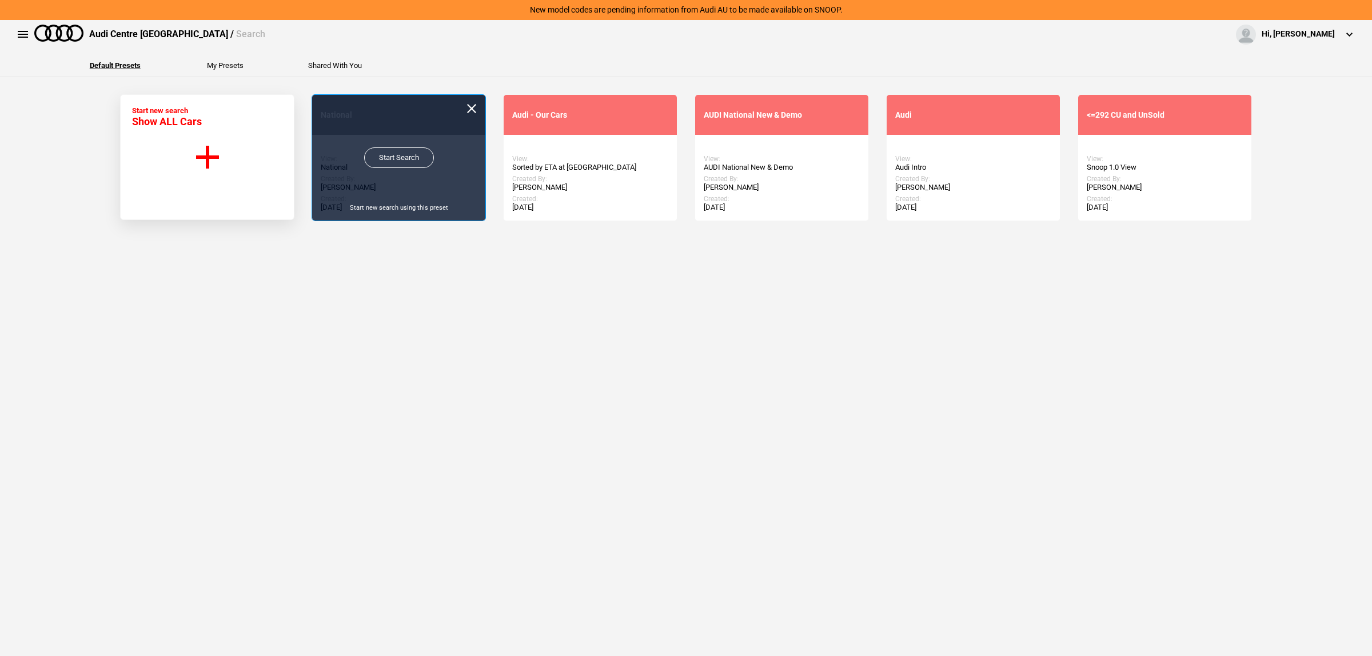 This screenshot has height=656, width=1372. Describe the element at coordinates (335, 65) in the screenshot. I see `button: Shared With You` at that location.